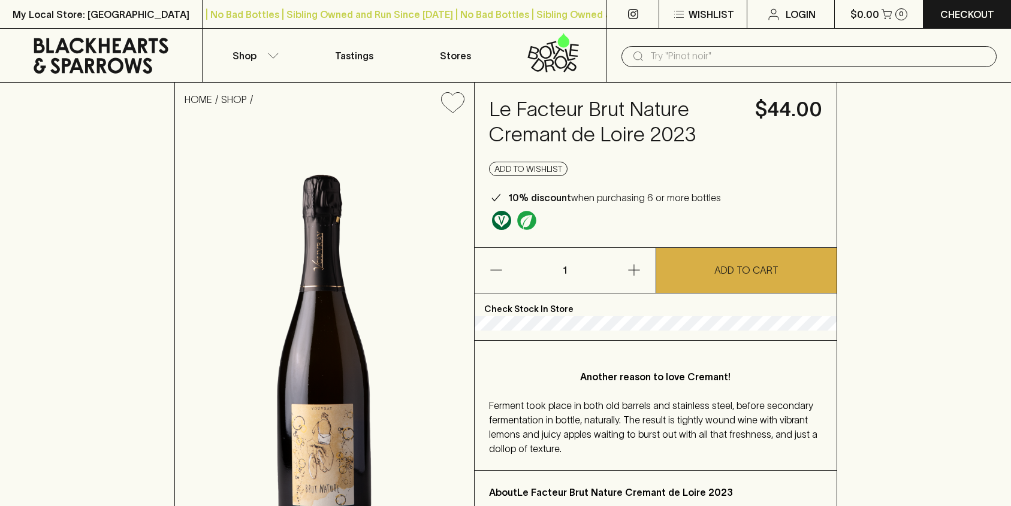 The image size is (1011, 506). I want to click on p: $0.00, so click(864, 14).